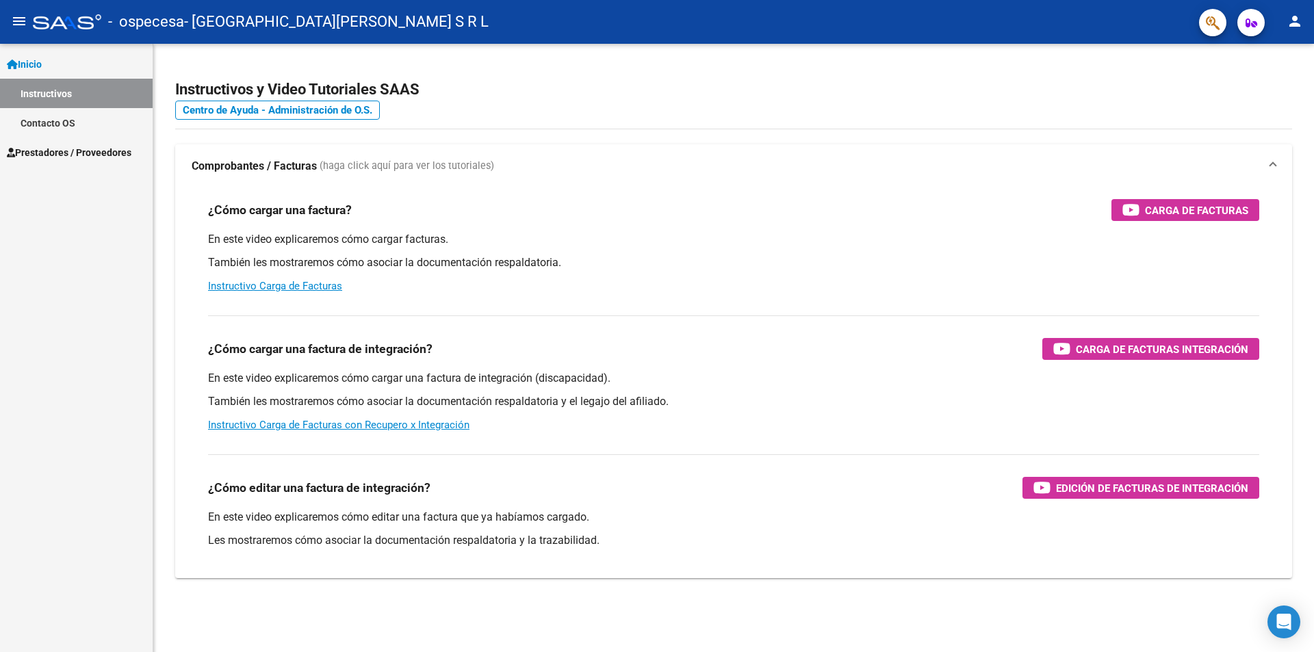  I want to click on button: Carga de Facturas, so click(1186, 210).